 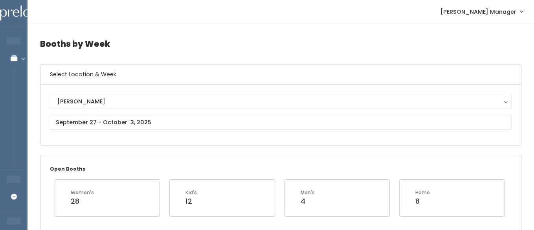 What do you see at coordinates (82, 201) in the screenshot?
I see `div: 28` at bounding box center [82, 201].